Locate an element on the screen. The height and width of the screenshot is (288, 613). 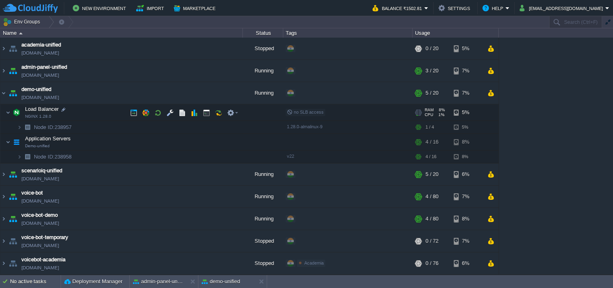
span: 1.28.0-almalinux-9 is located at coordinates (305, 126).